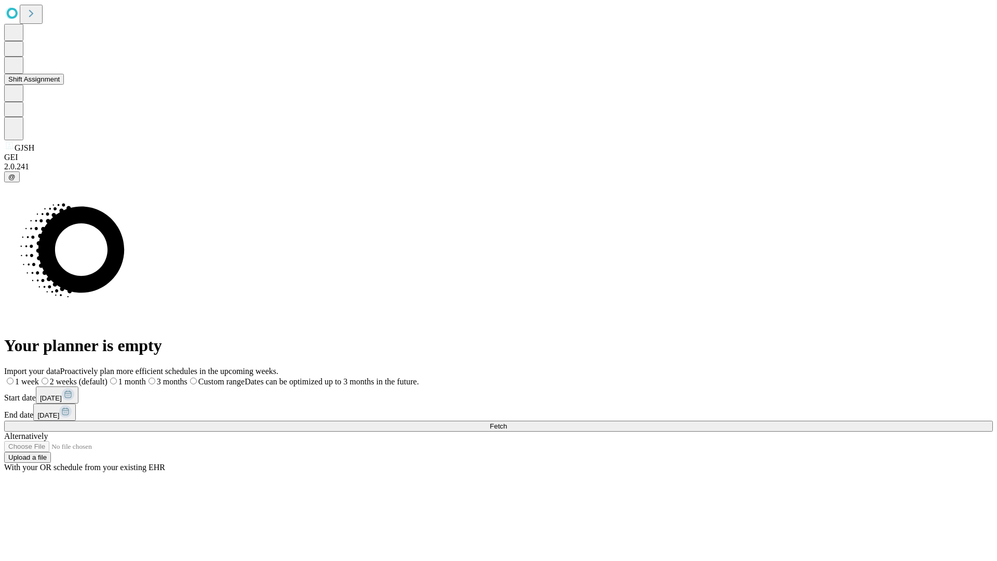  What do you see at coordinates (193, 381) in the screenshot?
I see `input: Custom rangeDates can be optimized up to 3 months in the future.` at bounding box center [193, 381].